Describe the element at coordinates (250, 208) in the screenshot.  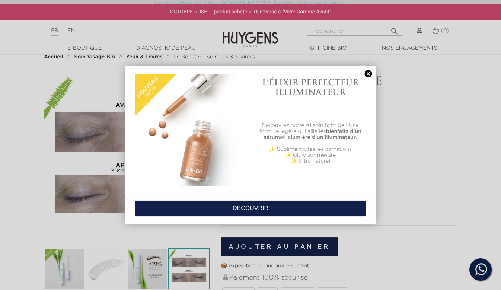
I see `a: DÉCOUVRIR` at that location.